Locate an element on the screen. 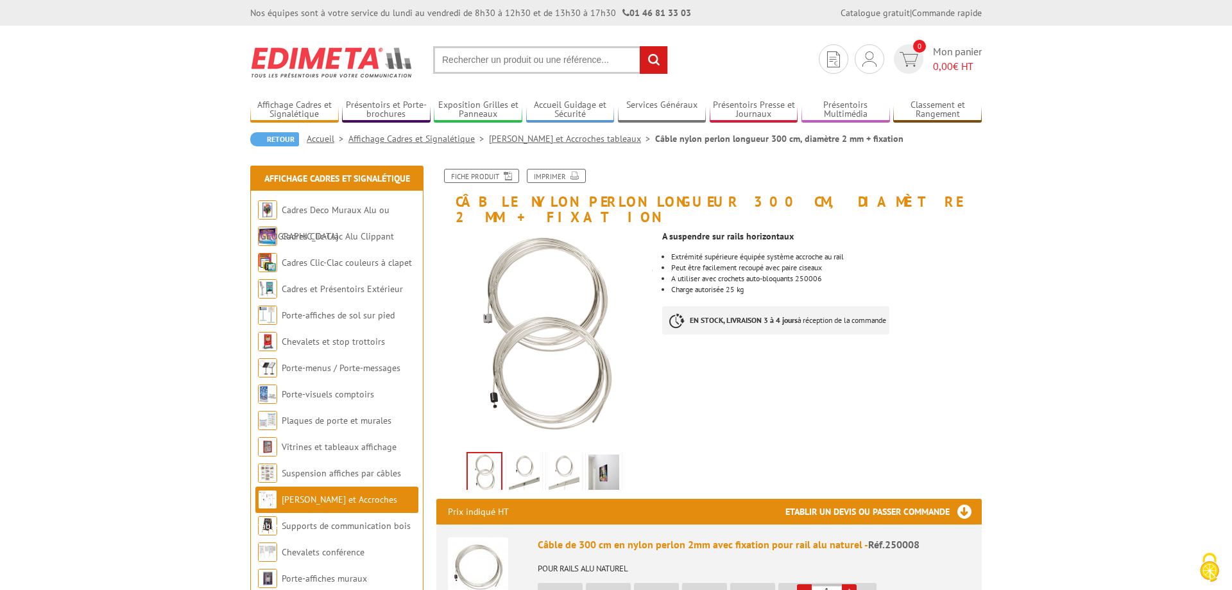 The image size is (1232, 590). a: Supports de communication bois is located at coordinates (346, 525).